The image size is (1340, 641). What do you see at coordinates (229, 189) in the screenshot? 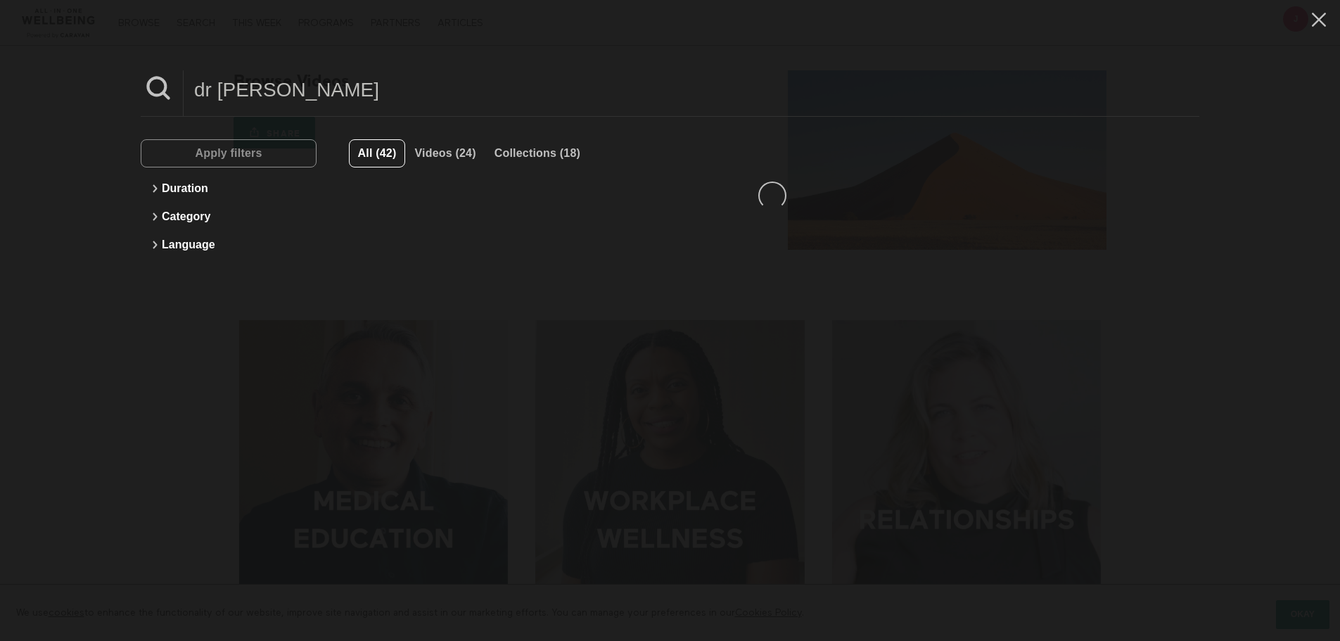
I see `button: Duration` at bounding box center [229, 189].